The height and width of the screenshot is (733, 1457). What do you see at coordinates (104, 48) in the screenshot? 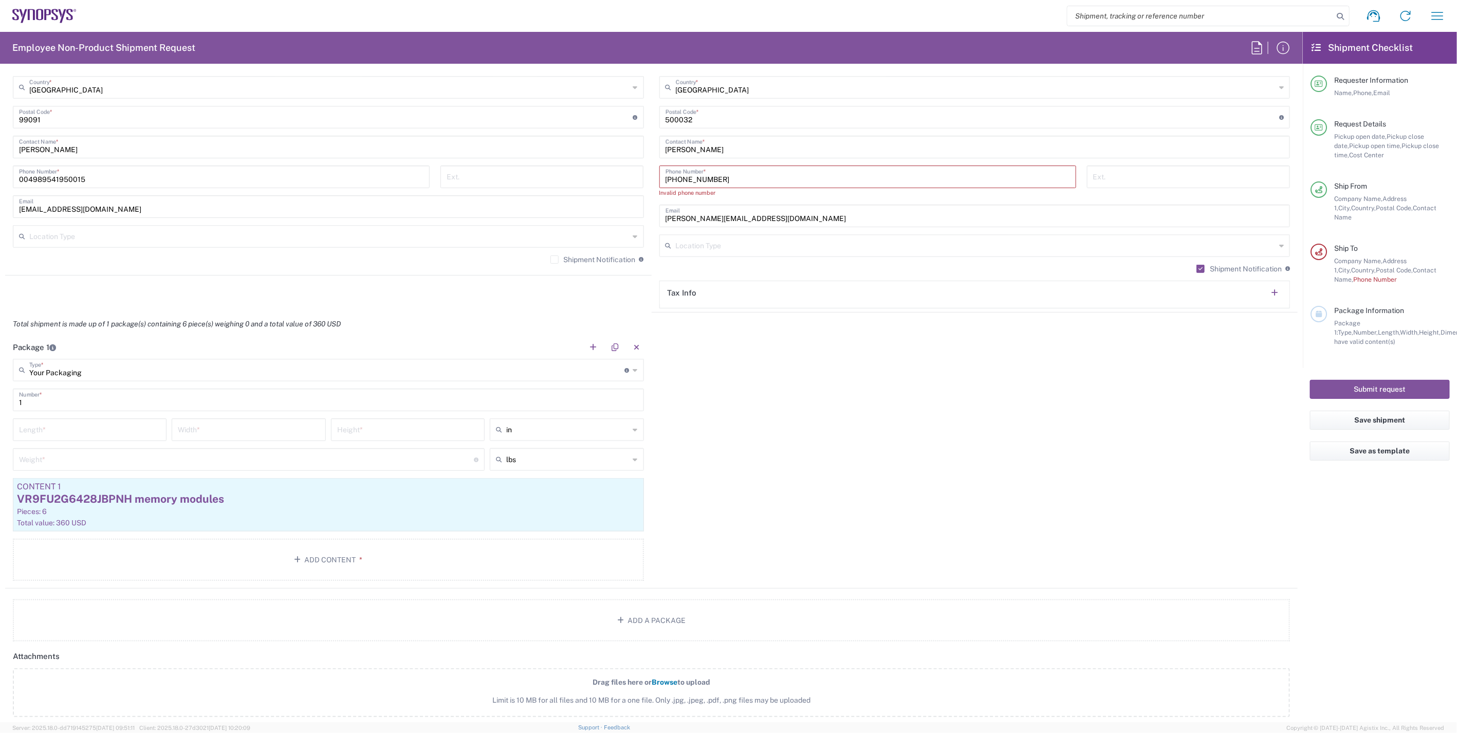
I see `h2: Employee Non-Product Shipment Request` at bounding box center [104, 48].